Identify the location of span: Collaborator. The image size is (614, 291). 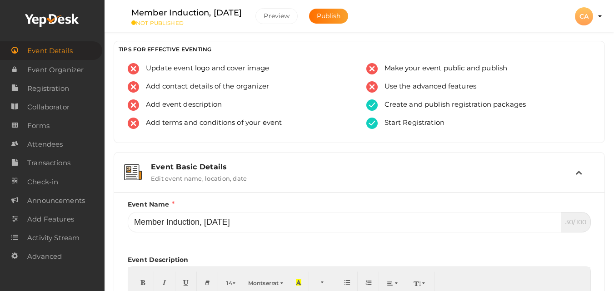
(48, 107).